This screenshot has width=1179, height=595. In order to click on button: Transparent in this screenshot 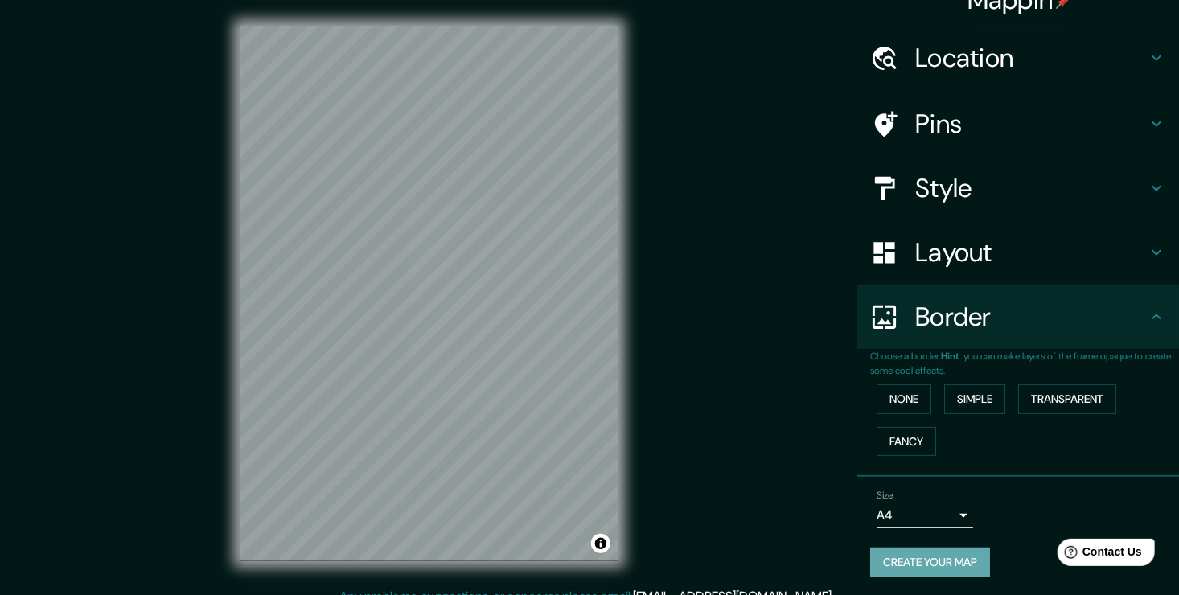, I will do `click(1068, 399)`.